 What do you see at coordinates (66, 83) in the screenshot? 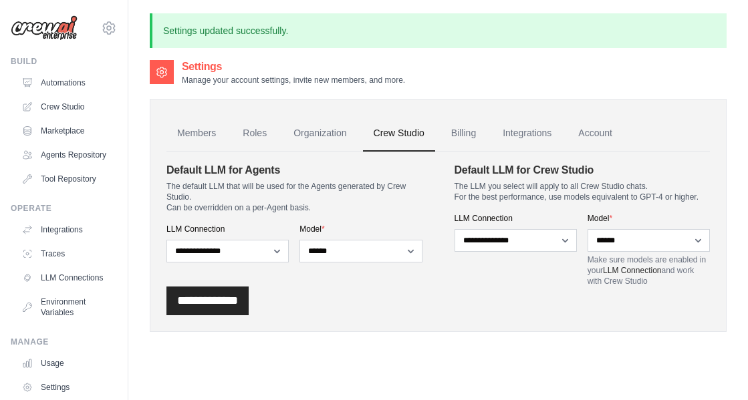
I see `a: Automations` at bounding box center [66, 83].